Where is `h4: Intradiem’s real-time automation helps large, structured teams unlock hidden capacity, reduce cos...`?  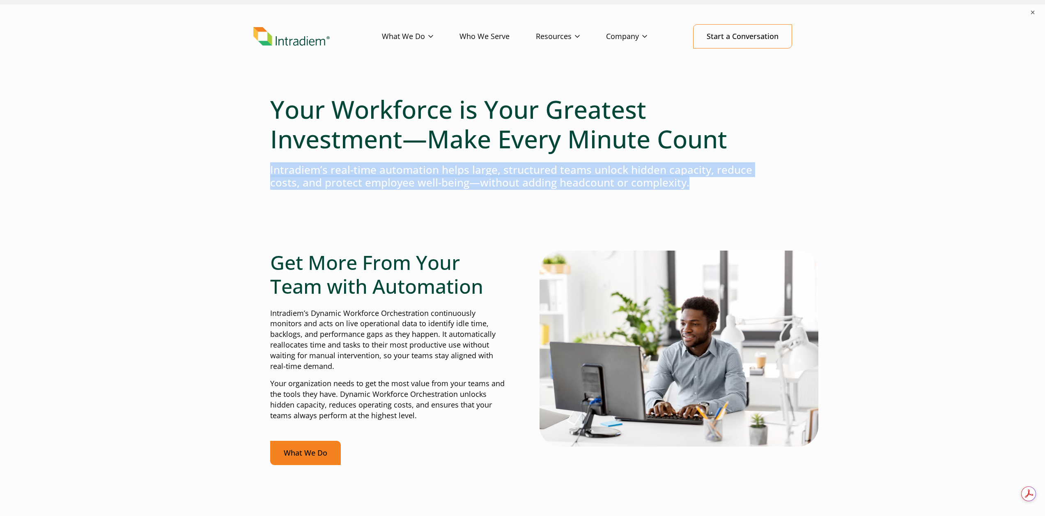
h4: Intradiem’s real-time automation helps large, structured teams unlock hidden capacity, reduce cos... is located at coordinates (523, 176).